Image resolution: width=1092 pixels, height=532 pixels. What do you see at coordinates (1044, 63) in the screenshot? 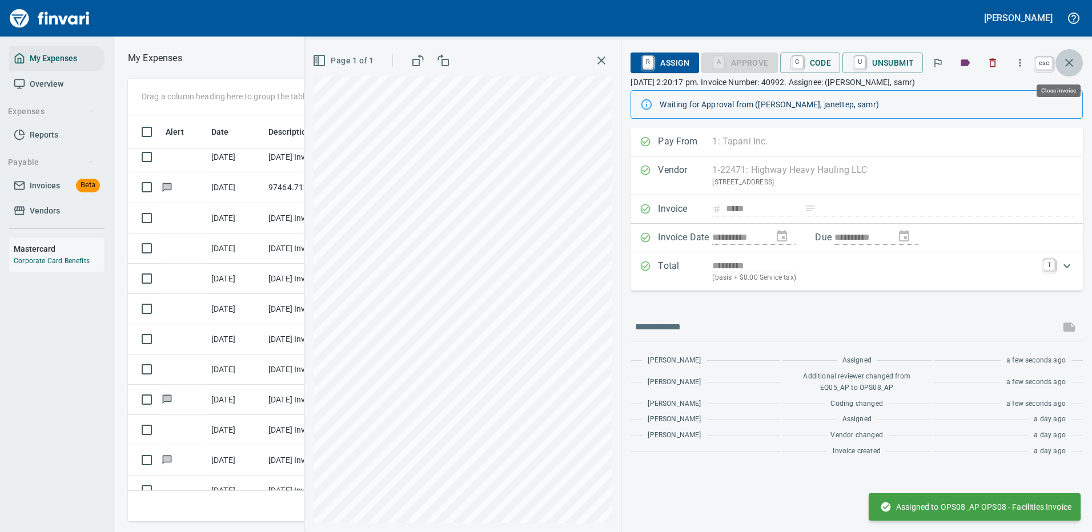
I see `a: esc` at bounding box center [1044, 63].